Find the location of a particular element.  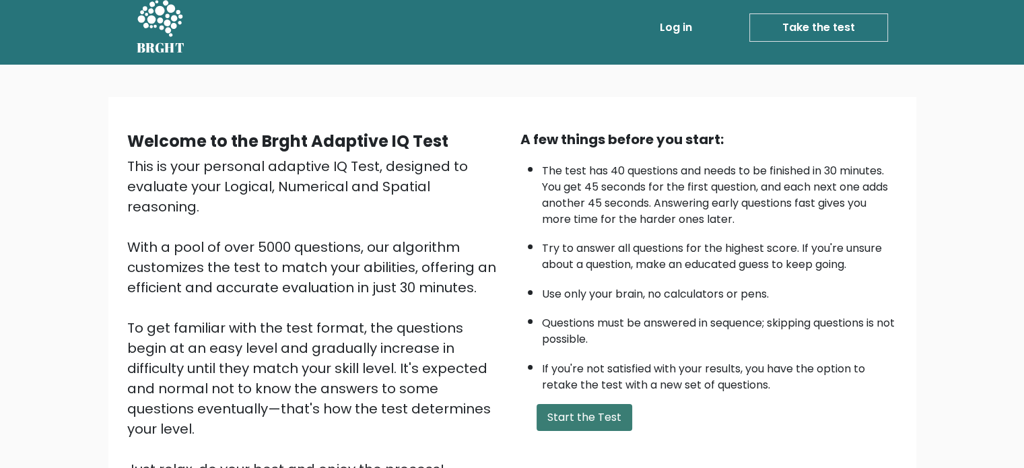

div: A few things before you start: is located at coordinates (709, 139).